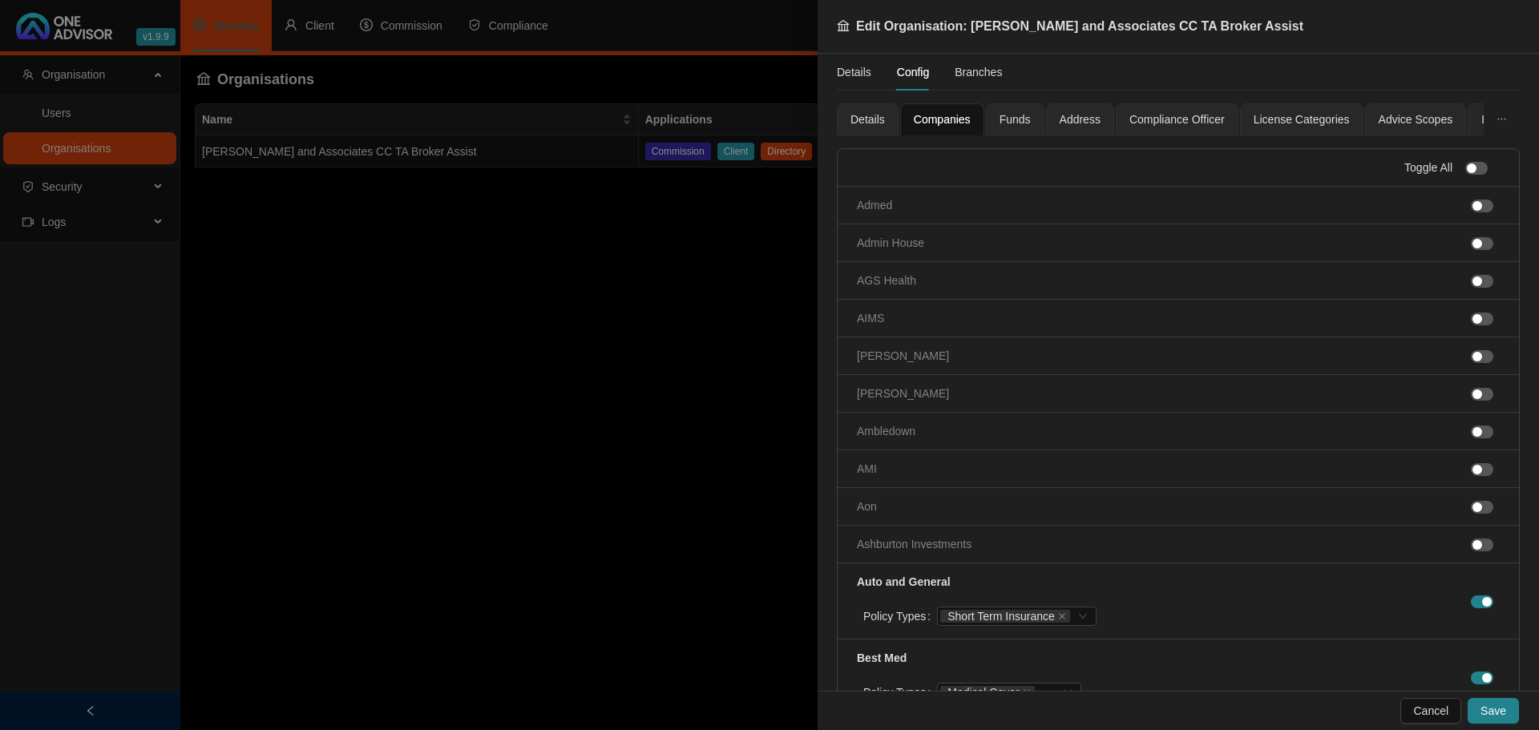  I want to click on span: Address, so click(1080, 119).